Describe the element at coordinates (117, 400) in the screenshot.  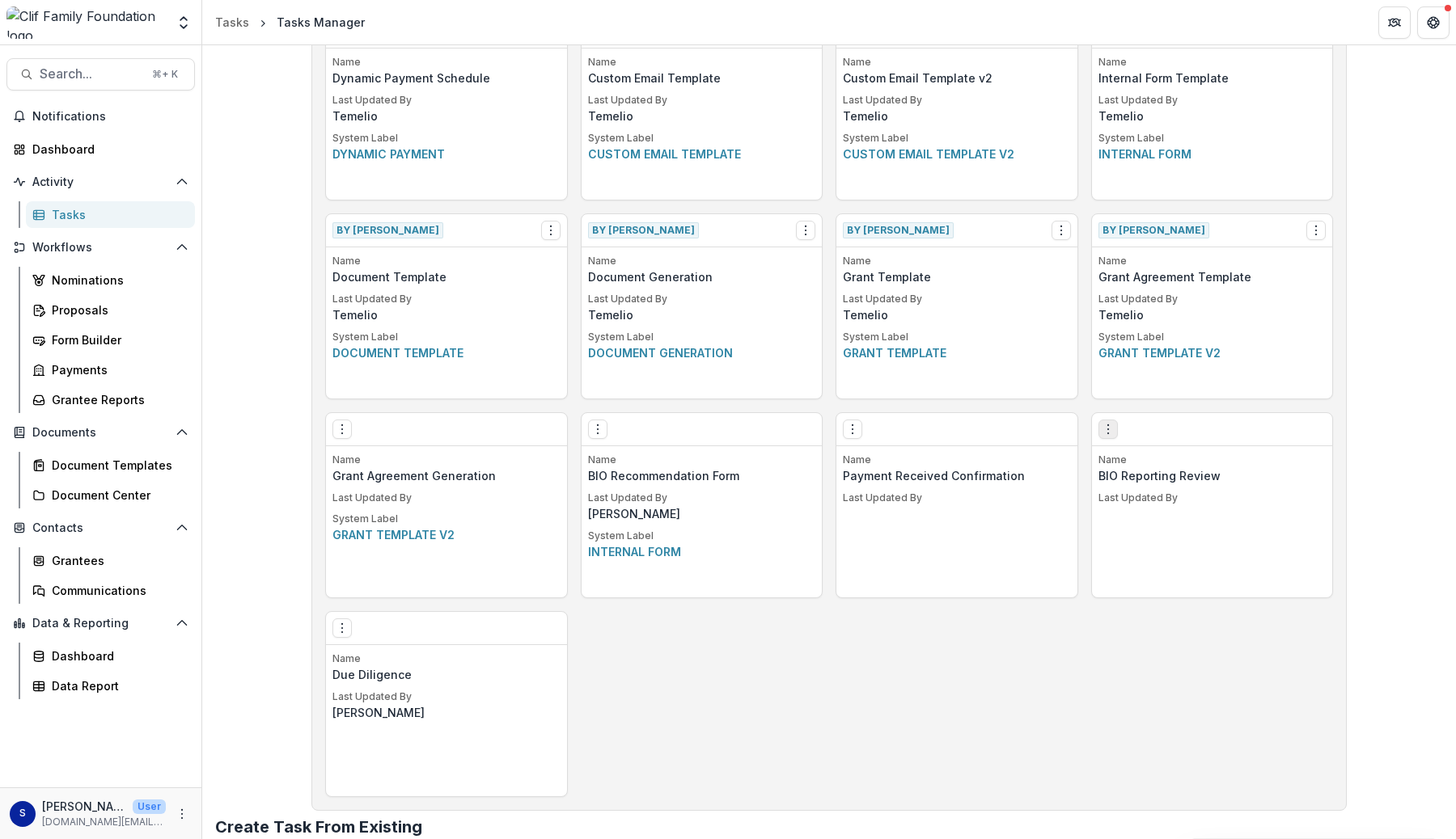
I see `div: Grantee Reports` at that location.